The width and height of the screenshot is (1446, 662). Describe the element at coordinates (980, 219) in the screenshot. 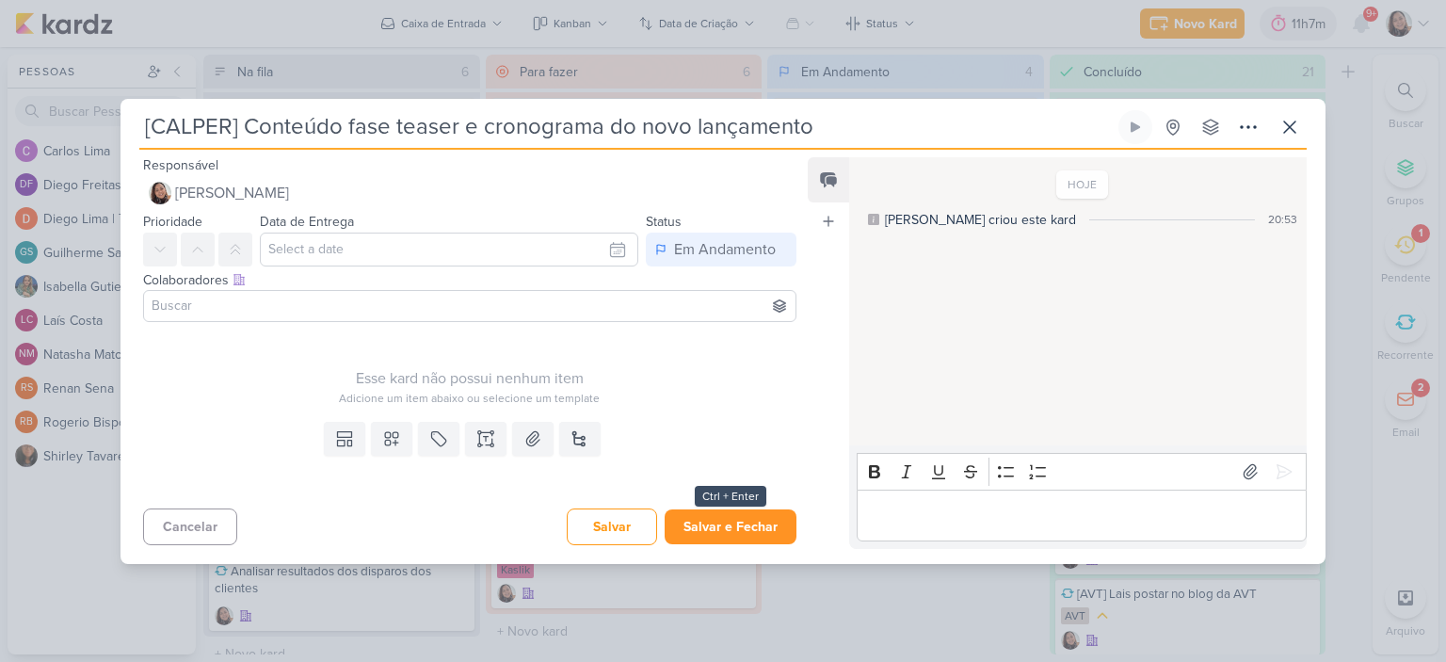

I see `div: Sharlene criou este kard` at that location.